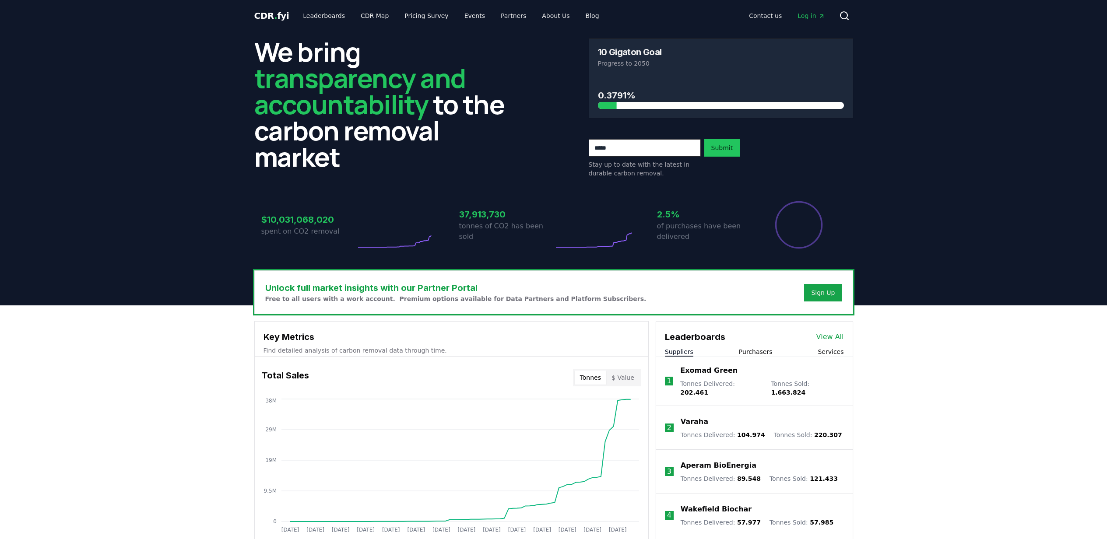 The height and width of the screenshot is (539, 1107). I want to click on span: 89.548, so click(749, 479).